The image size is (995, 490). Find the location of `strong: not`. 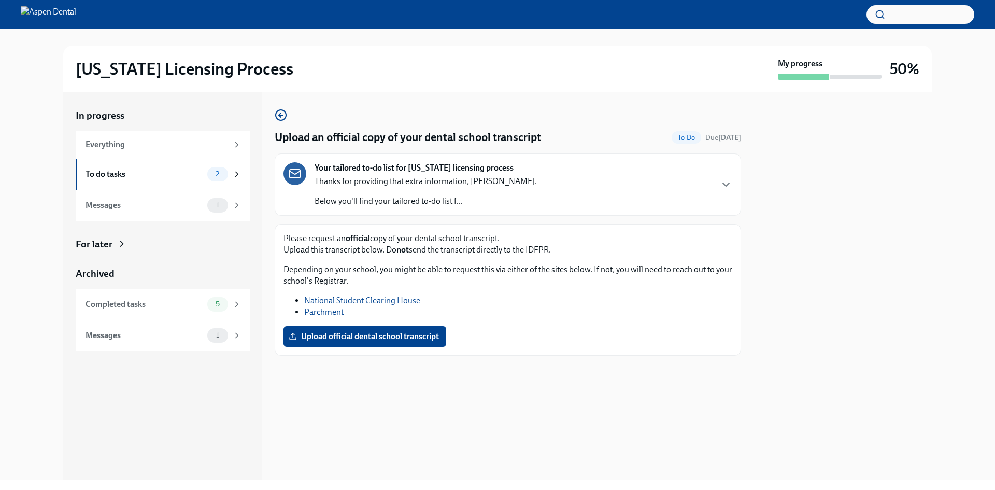

strong: not is located at coordinates (403, 249).